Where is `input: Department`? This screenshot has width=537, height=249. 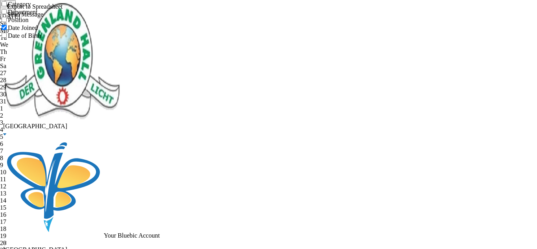
input: Department is located at coordinates (4, 11).